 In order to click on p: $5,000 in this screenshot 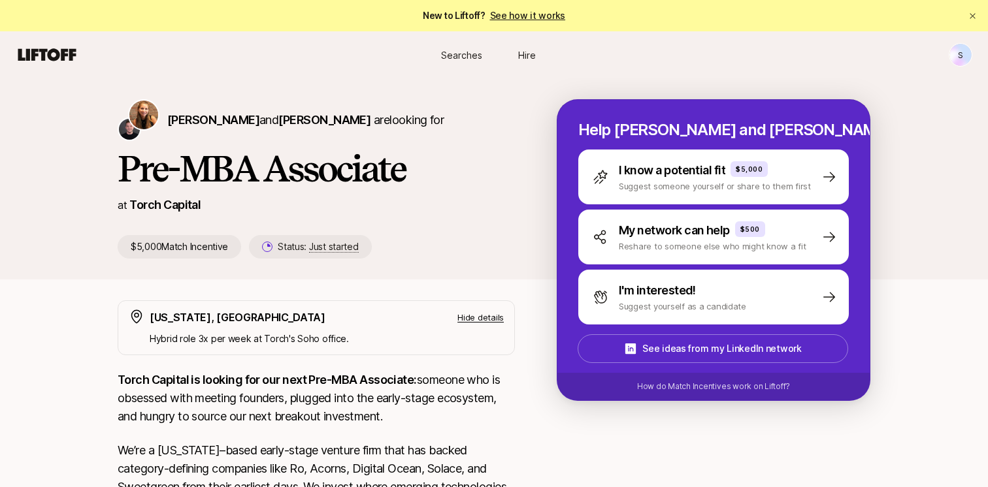, I will do `click(749, 169)`.